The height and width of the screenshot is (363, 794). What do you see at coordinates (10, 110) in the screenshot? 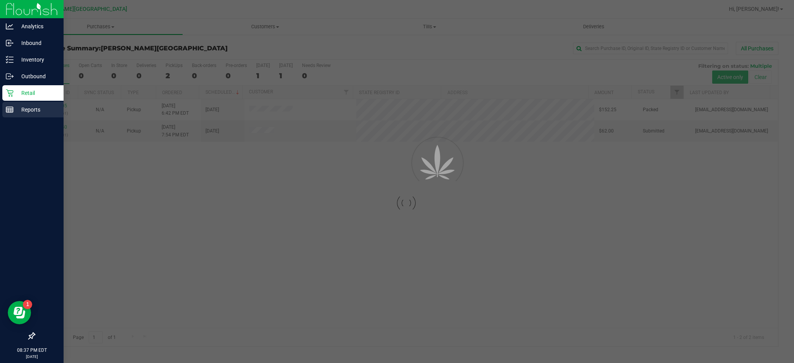
I see `inline-svg: Reports` at bounding box center [10, 110].